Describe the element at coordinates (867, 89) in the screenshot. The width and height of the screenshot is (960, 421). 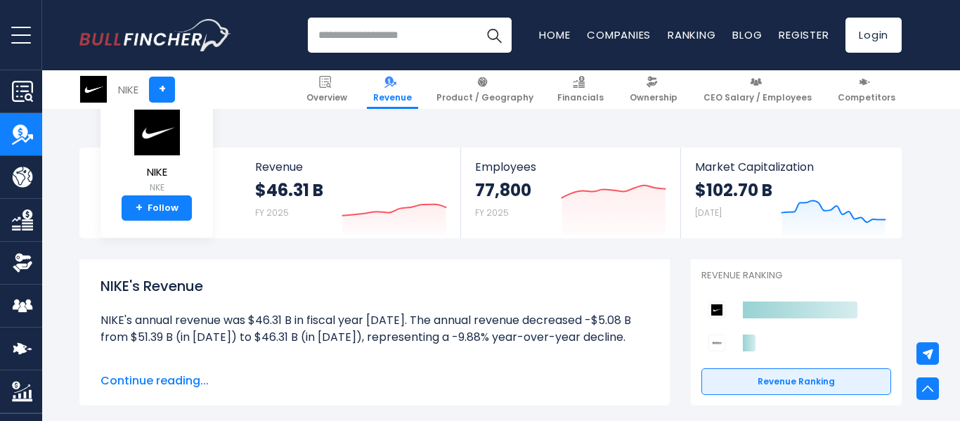
I see `a: Competitors` at that location.